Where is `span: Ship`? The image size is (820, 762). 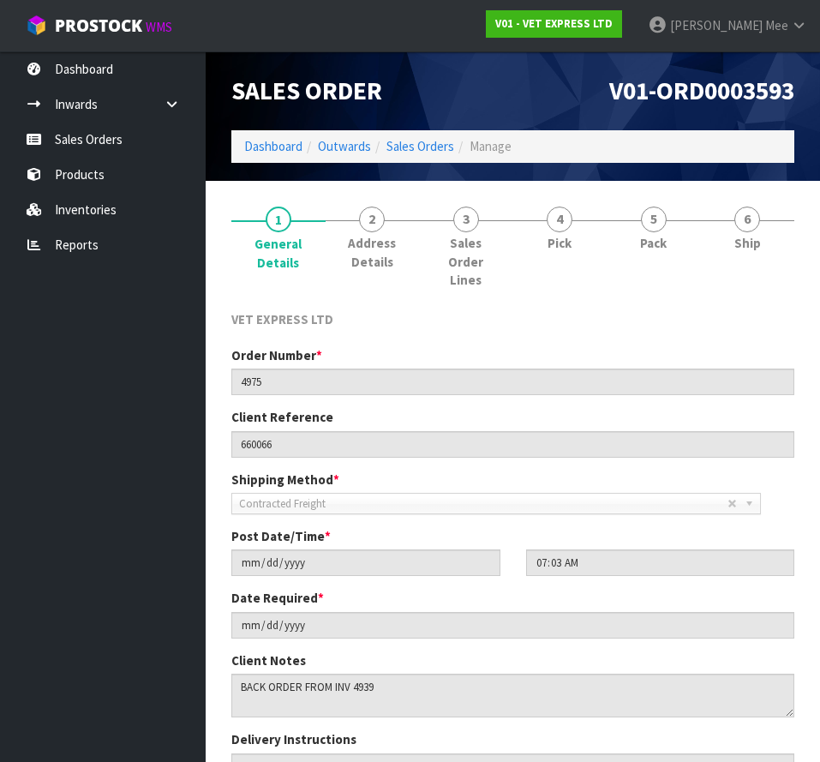 span: Ship is located at coordinates (747, 243).